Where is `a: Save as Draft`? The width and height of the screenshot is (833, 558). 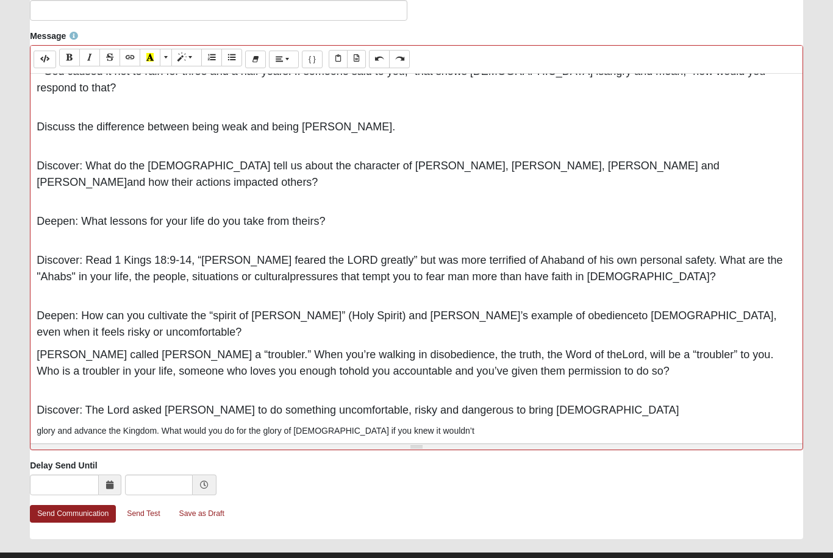
a: Save as Draft is located at coordinates (202, 515).